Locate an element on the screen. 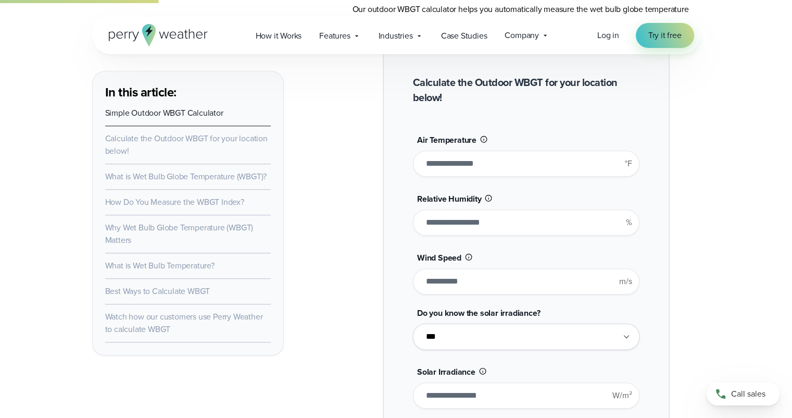 The width and height of the screenshot is (792, 418). span: Air Temperature is located at coordinates (447, 140).